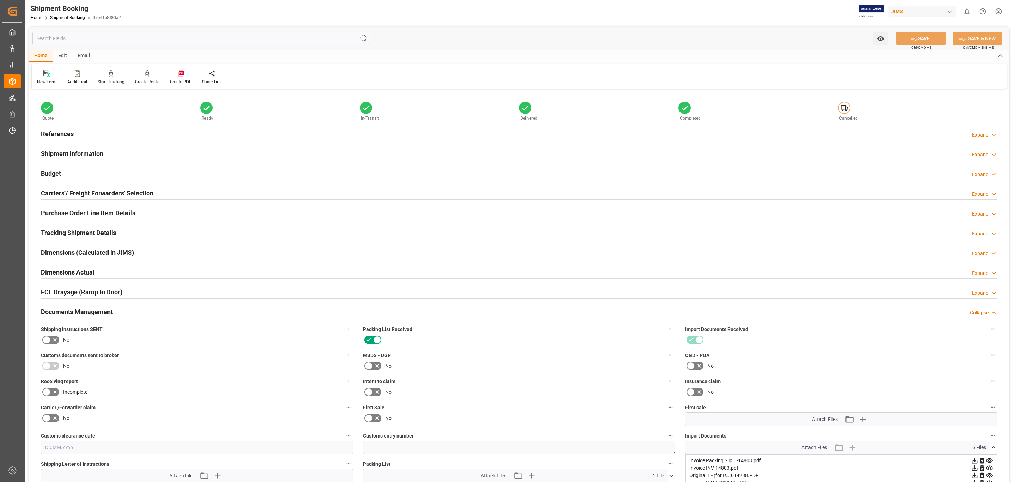 The image size is (1015, 482). I want to click on a: Shipment Booking, so click(67, 18).